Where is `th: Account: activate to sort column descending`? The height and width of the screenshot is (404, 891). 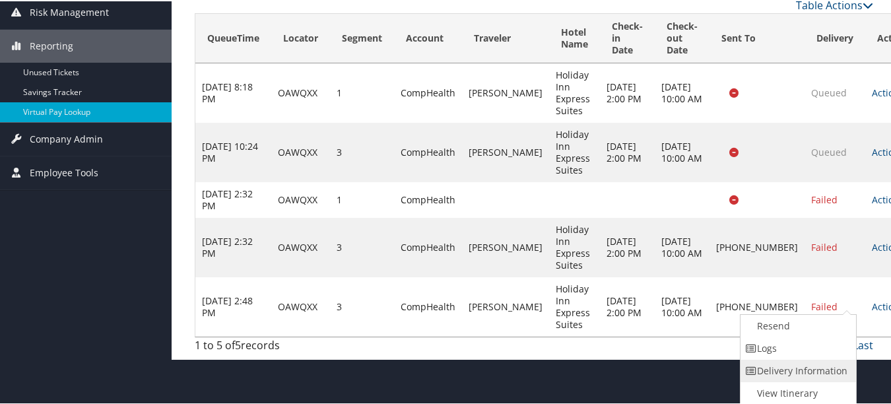
th: Account: activate to sort column descending is located at coordinates (428, 37).